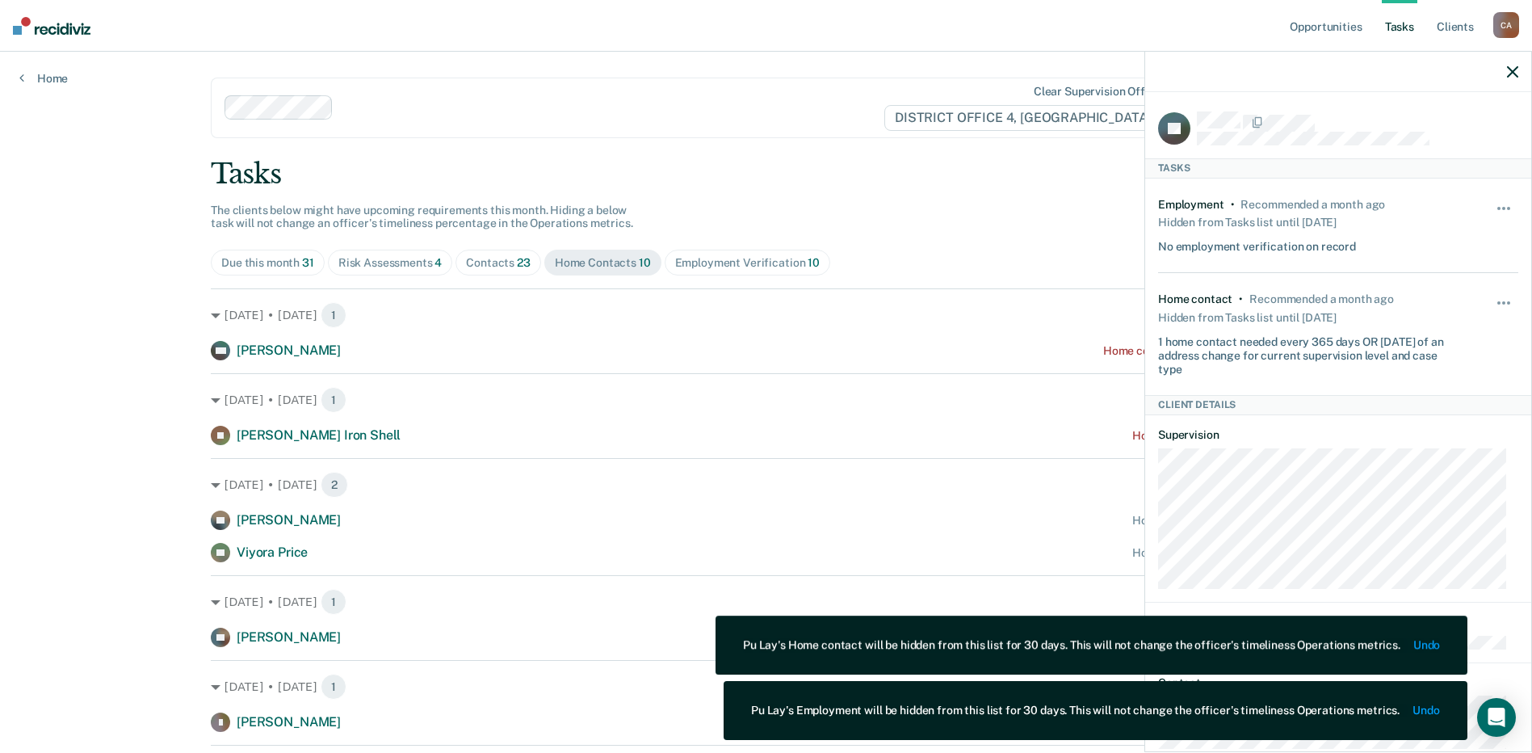 This screenshot has width=1532, height=753. Describe the element at coordinates (1212, 350) in the screenshot. I see `div: Home contact recommended a month ago` at that location.